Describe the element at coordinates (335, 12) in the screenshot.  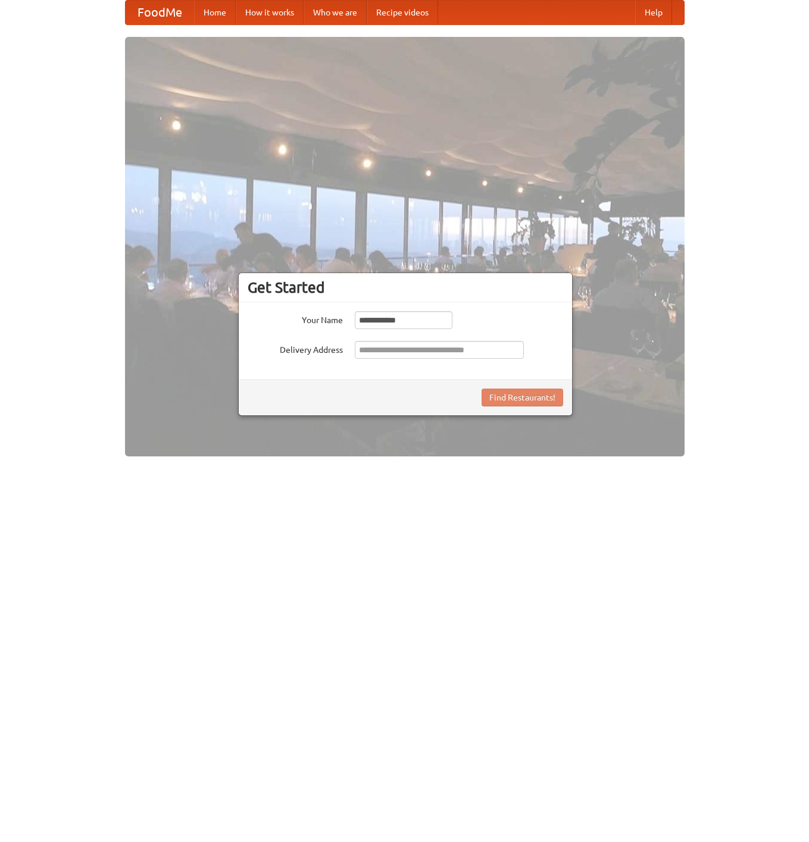
I see `a: Who we are` at that location.